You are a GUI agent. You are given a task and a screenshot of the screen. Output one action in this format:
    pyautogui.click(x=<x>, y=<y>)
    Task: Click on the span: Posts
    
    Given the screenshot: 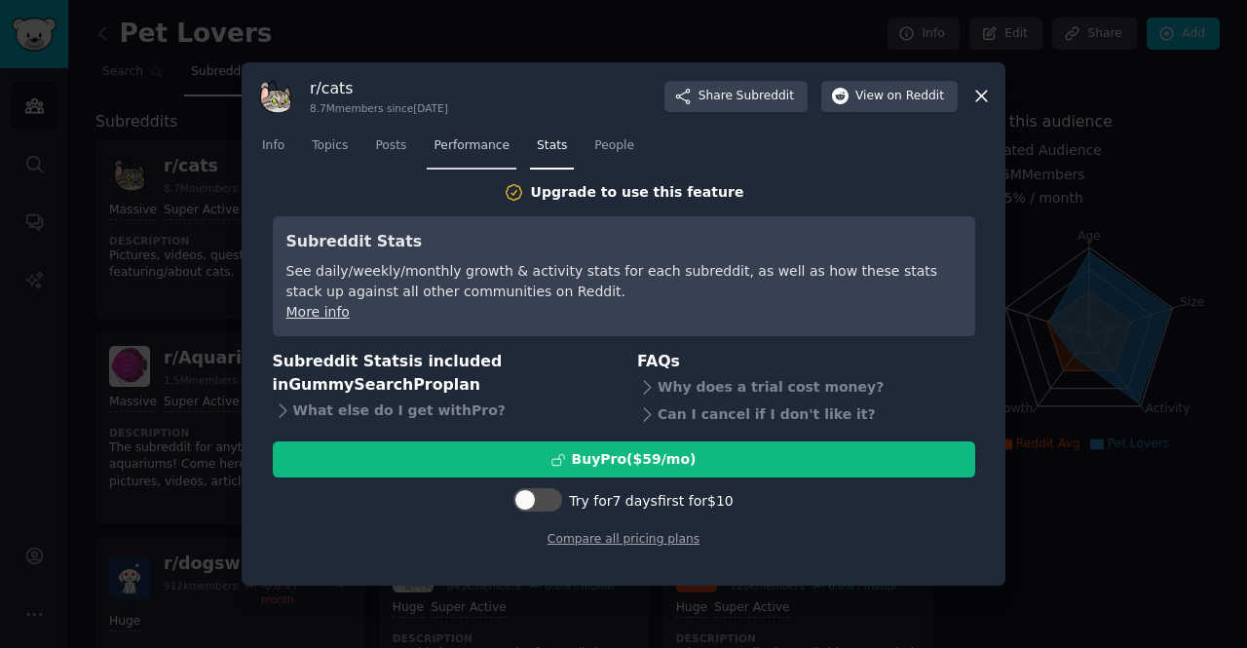 What is the action you would take?
    pyautogui.click(x=391, y=146)
    